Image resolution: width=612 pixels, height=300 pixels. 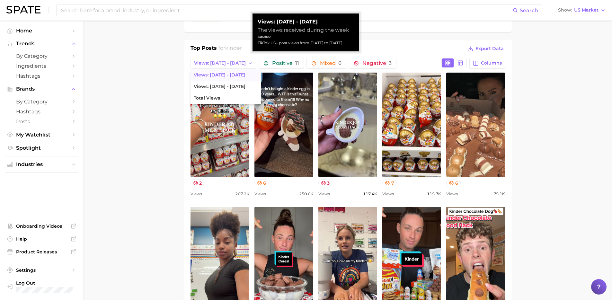 What do you see at coordinates (565, 10) in the screenshot?
I see `span: Show` at bounding box center [565, 10].